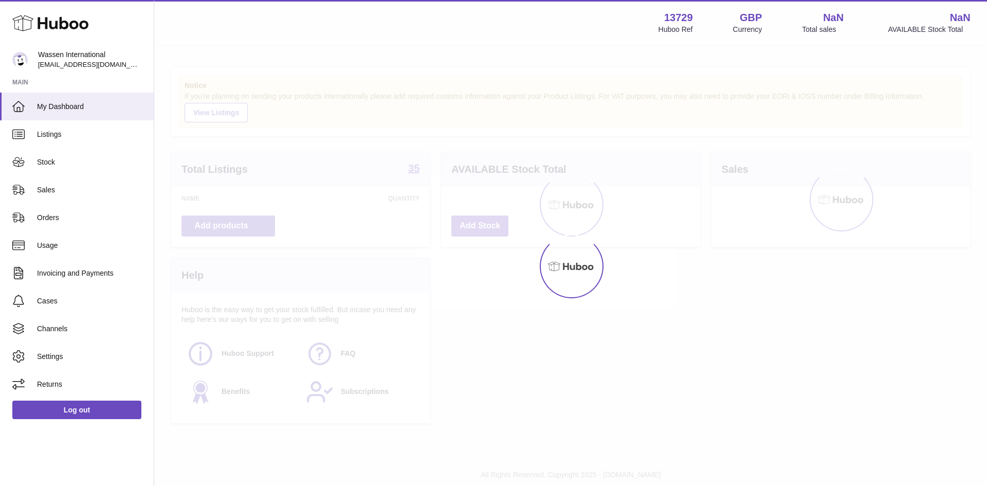 This screenshot has width=987, height=486. What do you see at coordinates (86, 162) in the screenshot?
I see `span: Stock` at bounding box center [86, 162].